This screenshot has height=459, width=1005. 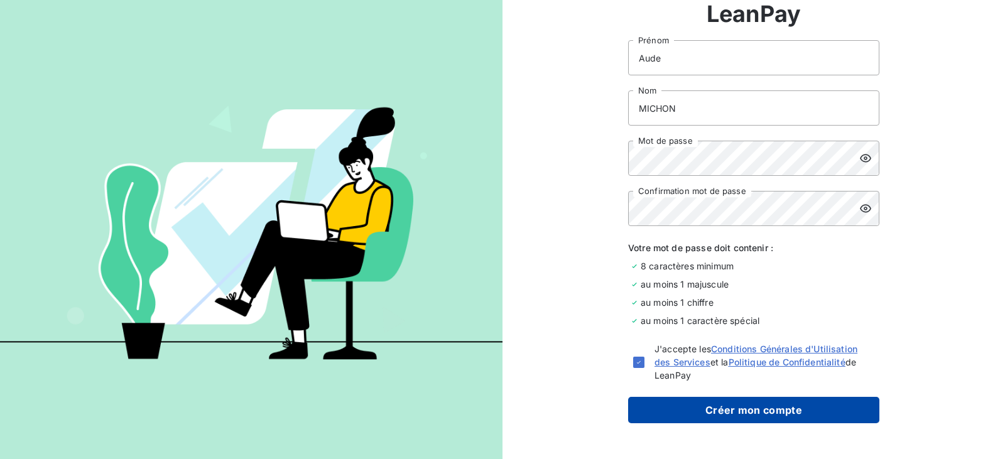 I want to click on span: Votre mot de passe doit contenir :, so click(x=754, y=247).